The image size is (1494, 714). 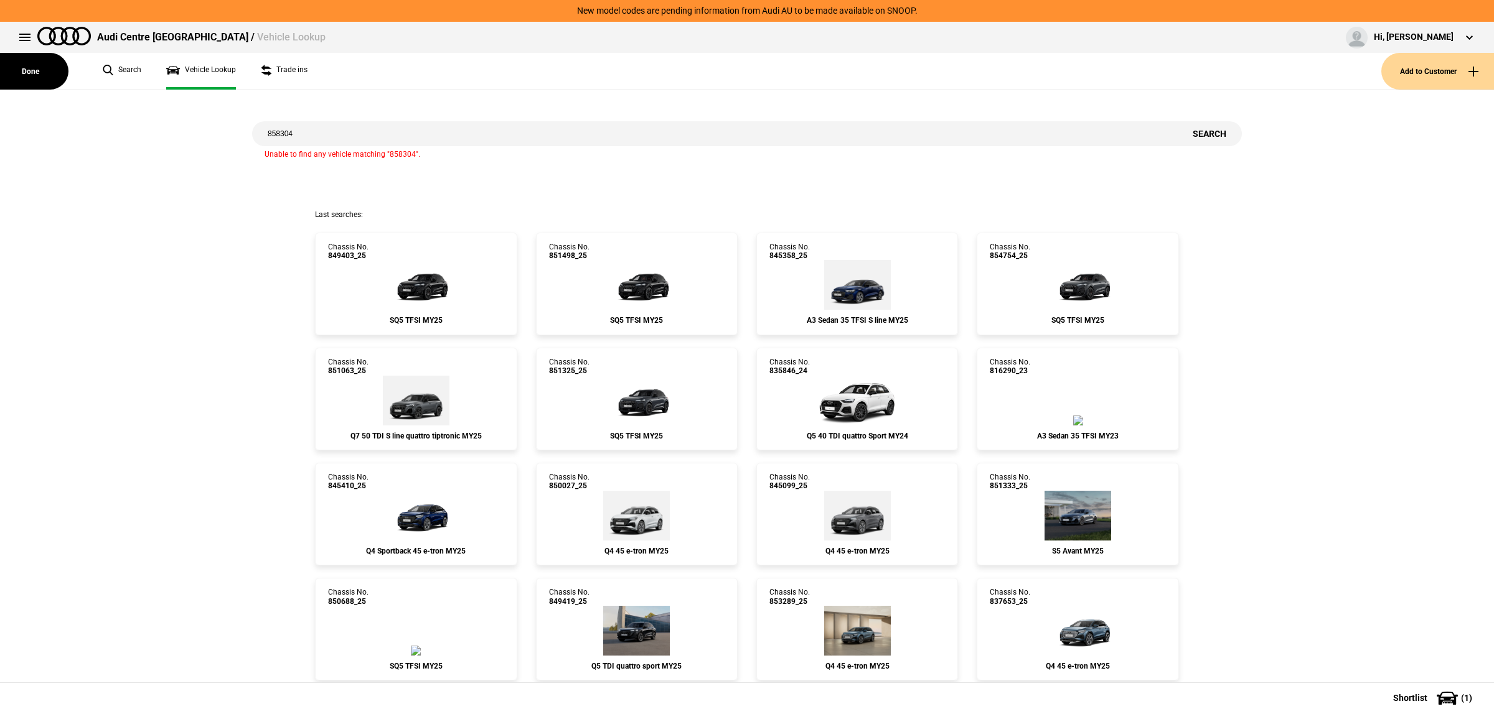 I want to click on span: Shortlist, so click(x=1410, y=698).